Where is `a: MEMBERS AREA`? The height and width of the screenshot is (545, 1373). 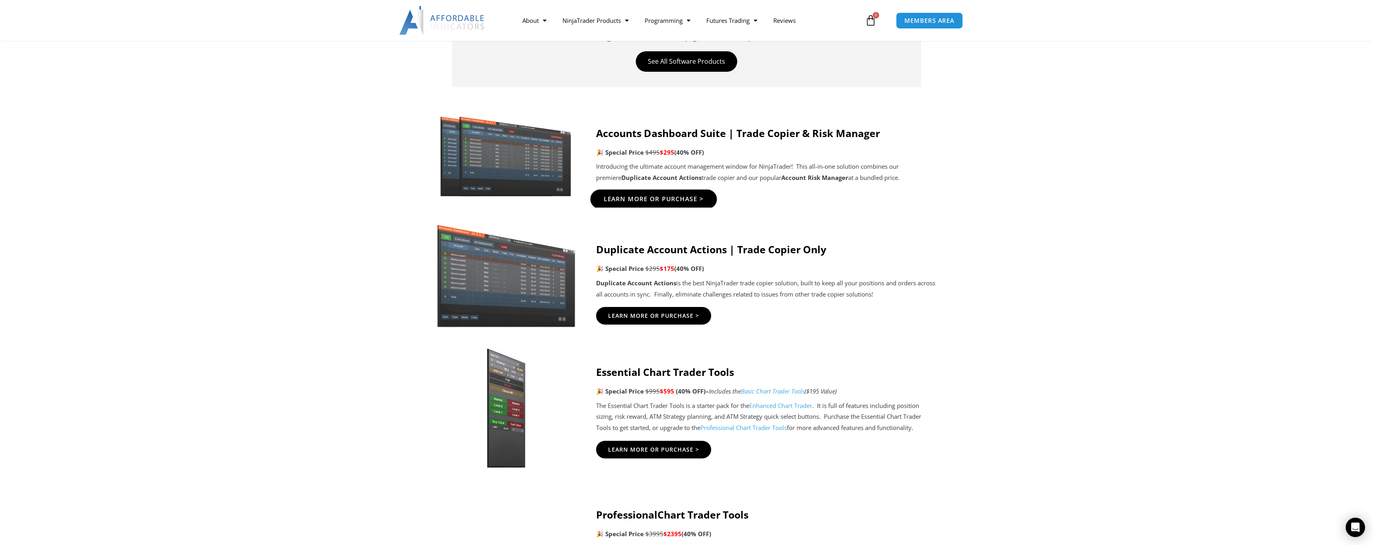
a: MEMBERS AREA is located at coordinates (929, 20).